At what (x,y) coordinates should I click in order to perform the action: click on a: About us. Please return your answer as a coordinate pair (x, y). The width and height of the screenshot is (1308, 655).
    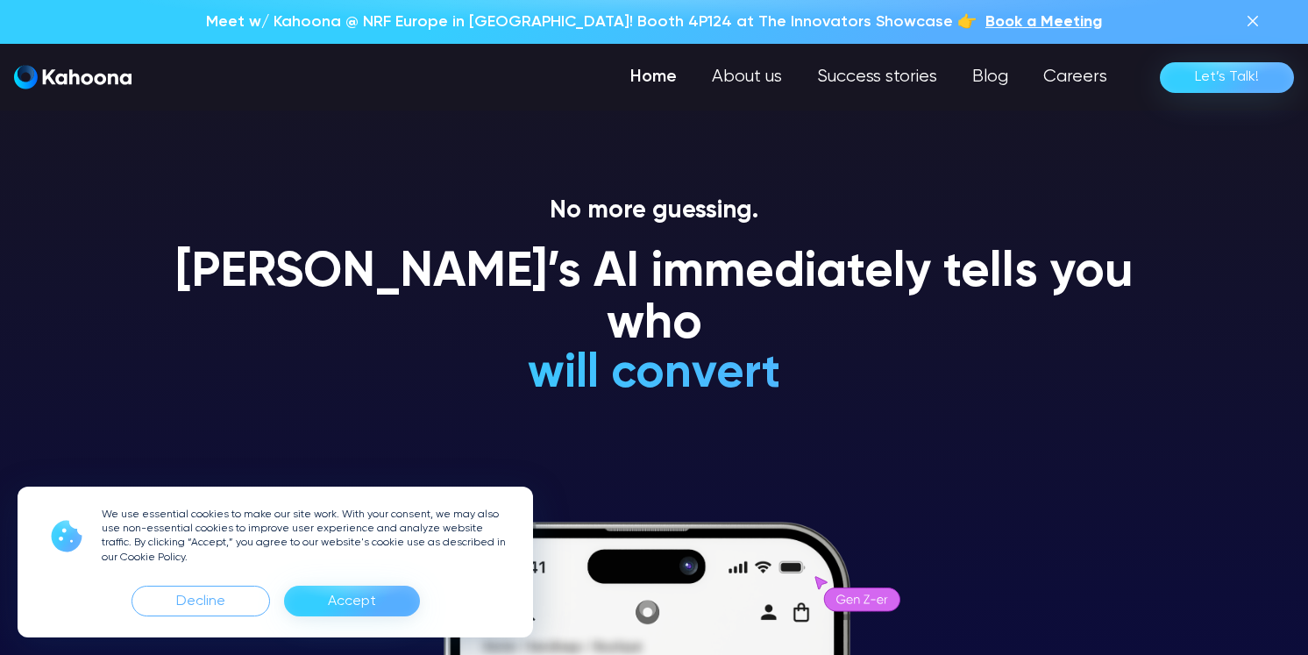
    Looking at the image, I should click on (747, 77).